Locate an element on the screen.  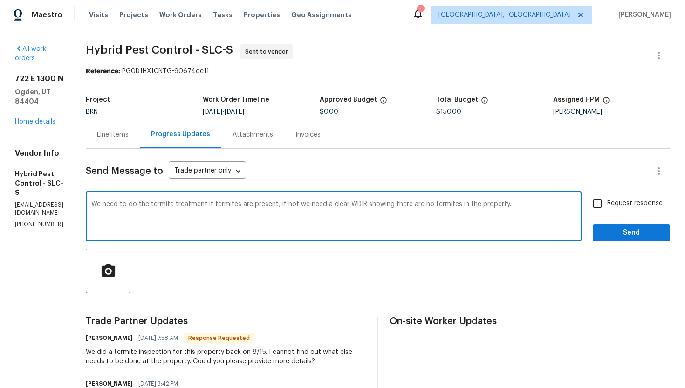
span: Send Message to is located at coordinates (124, 171).